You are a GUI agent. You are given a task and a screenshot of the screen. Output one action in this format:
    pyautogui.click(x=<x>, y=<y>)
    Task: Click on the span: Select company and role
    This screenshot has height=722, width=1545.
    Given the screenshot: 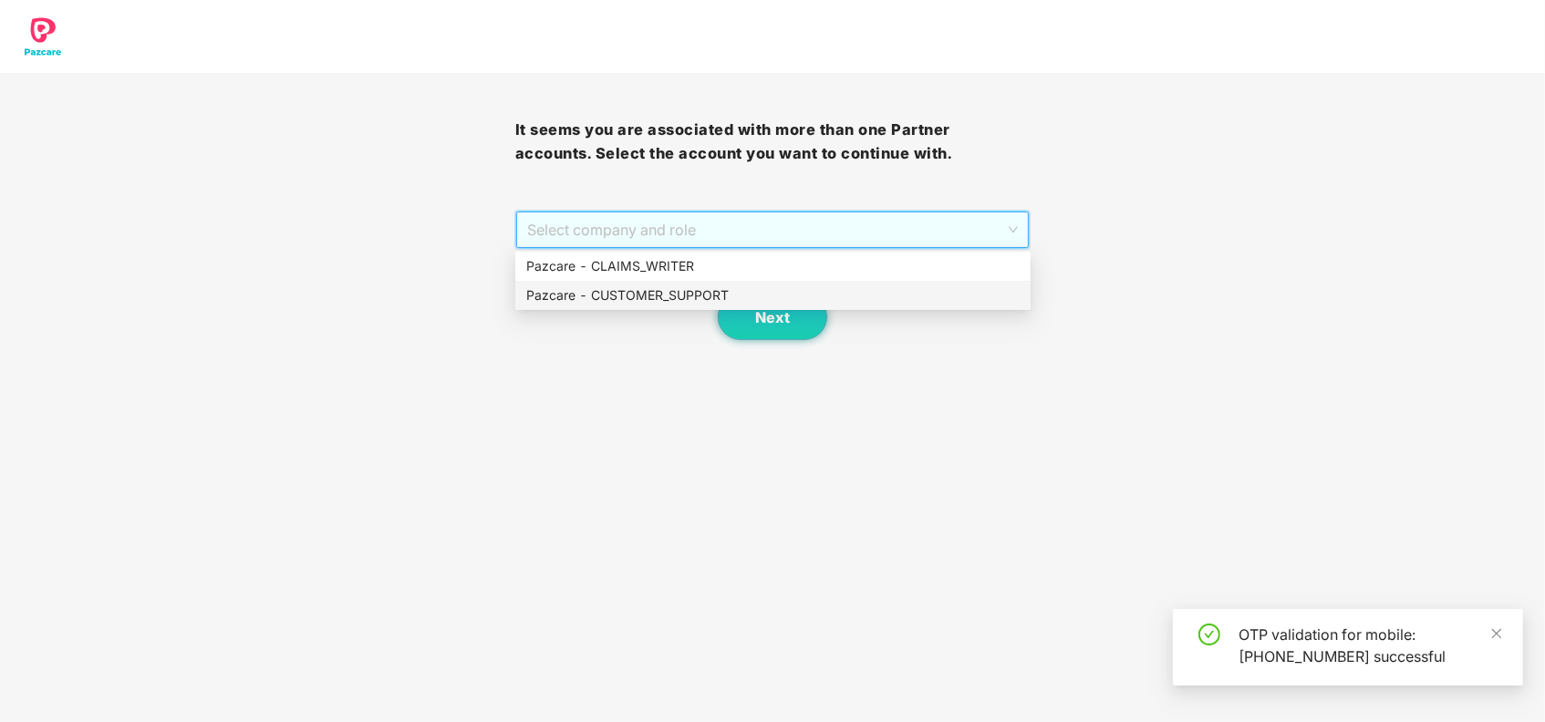 What is the action you would take?
    pyautogui.click(x=772, y=230)
    